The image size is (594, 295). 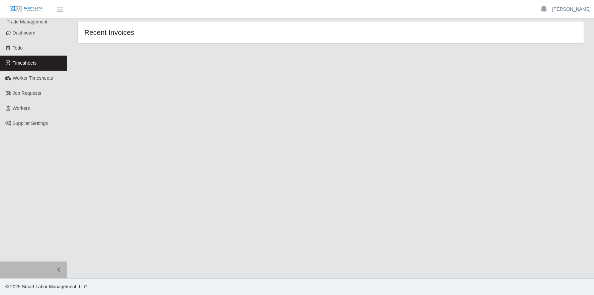 I want to click on span: Worker Timesheets, so click(x=33, y=78).